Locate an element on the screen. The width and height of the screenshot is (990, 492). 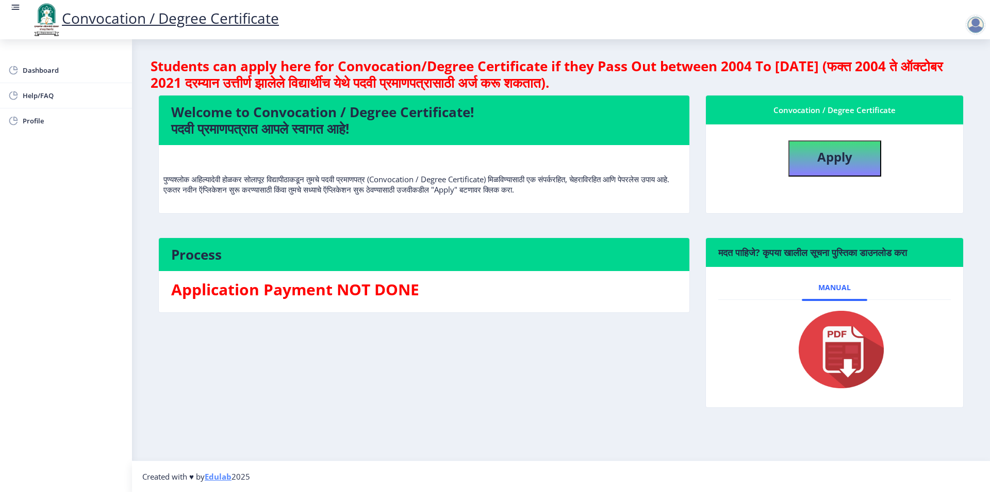
h4: Welcome to Convocation / Degree Certificate! पदवी प्रमाणपत्रात आपले स्वागत आहे! is located at coordinates (424, 120).